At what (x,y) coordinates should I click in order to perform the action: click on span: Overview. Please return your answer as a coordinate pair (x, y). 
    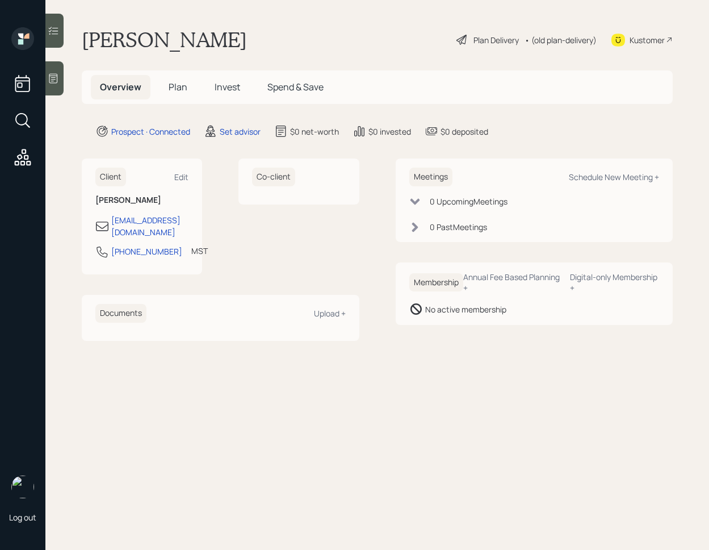
    Looking at the image, I should click on (120, 87).